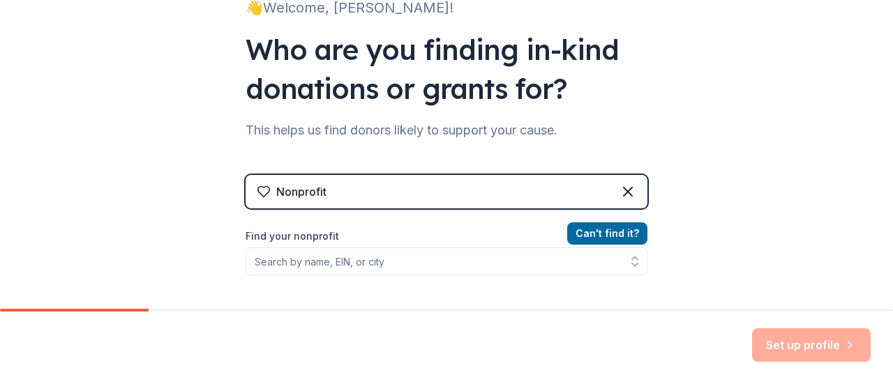 This screenshot has width=893, height=384. I want to click on div: Nonprofit, so click(301, 192).